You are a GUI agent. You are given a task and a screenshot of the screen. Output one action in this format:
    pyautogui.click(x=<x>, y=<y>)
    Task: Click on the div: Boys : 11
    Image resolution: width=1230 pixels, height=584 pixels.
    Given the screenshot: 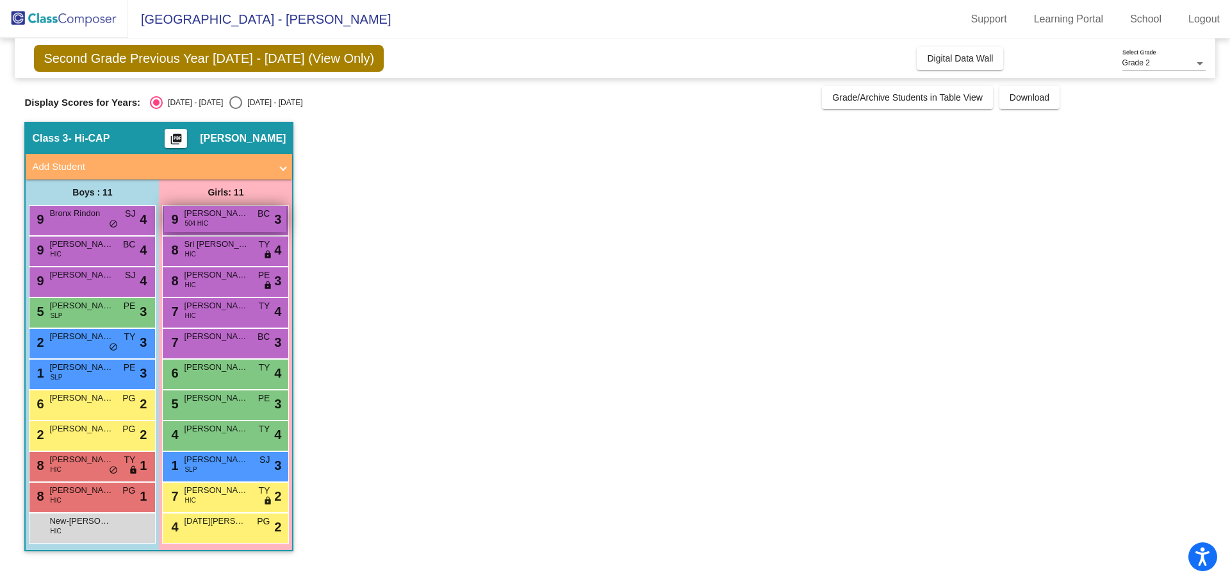 What is the action you would take?
    pyautogui.click(x=92, y=192)
    